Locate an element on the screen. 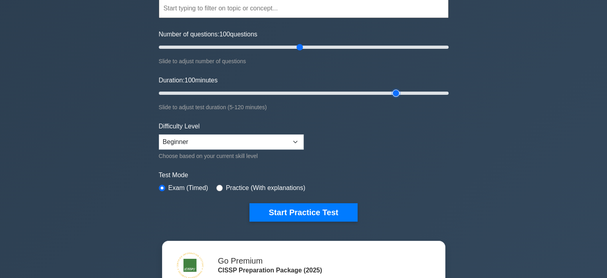 The width and height of the screenshot is (607, 278). label: Test Mode is located at coordinates (304, 175).